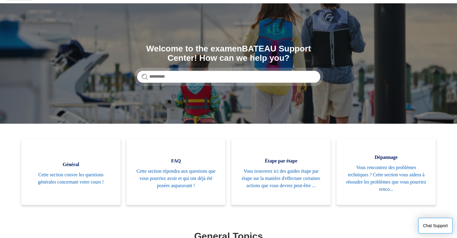 The image size is (457, 238). Describe the element at coordinates (229, 54) in the screenshot. I see `h1: Welcome to the examenBATEAU Support Center! How can we help you?` at that location.